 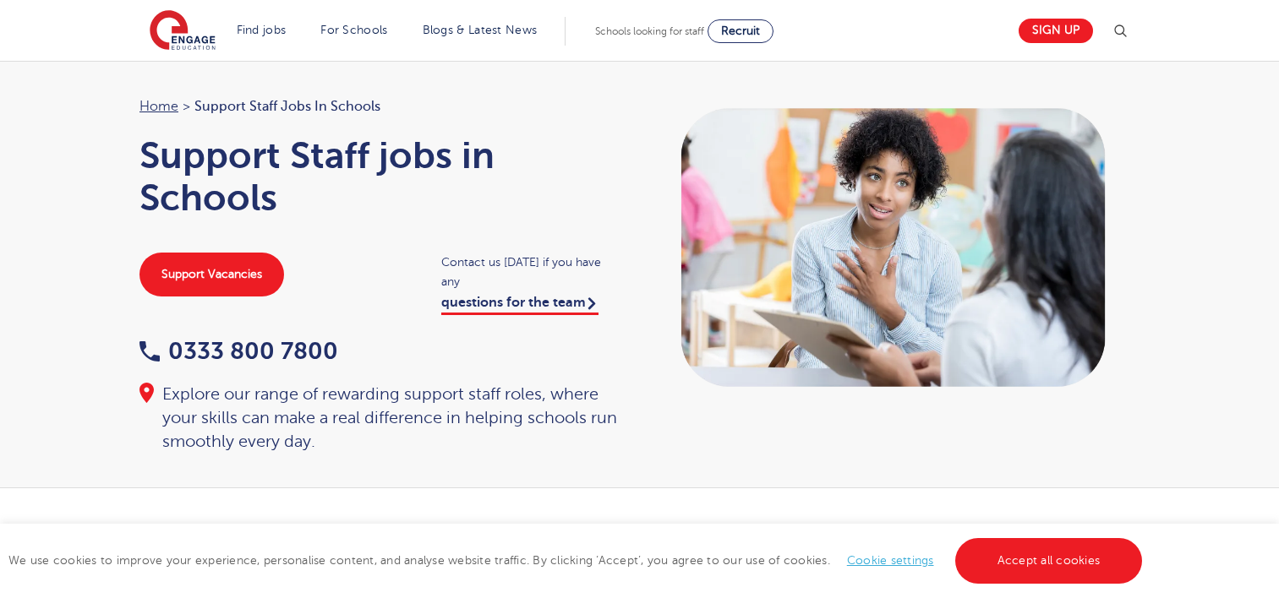 What do you see at coordinates (261, 30) in the screenshot?
I see `a: Find jobs` at bounding box center [261, 30].